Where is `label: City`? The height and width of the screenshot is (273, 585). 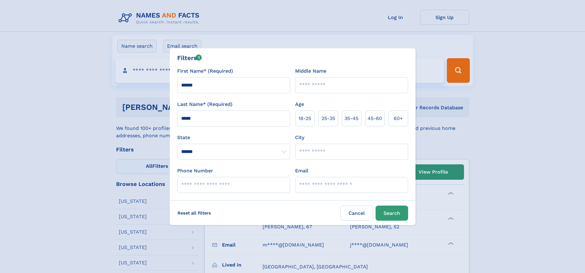 label: City is located at coordinates (300, 137).